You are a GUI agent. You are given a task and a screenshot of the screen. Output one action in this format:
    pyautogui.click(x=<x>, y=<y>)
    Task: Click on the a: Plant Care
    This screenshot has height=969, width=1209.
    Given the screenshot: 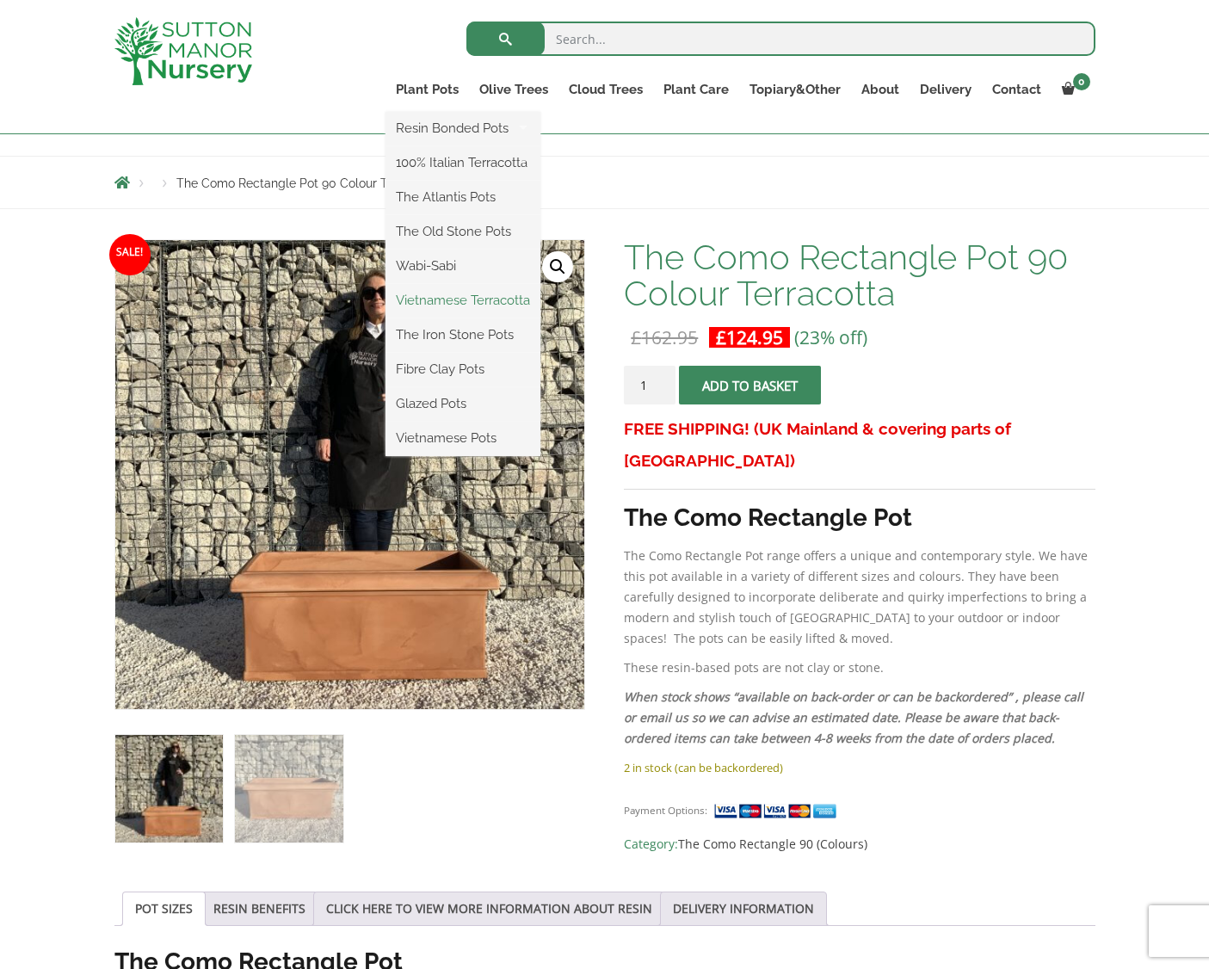 What is the action you would take?
    pyautogui.click(x=696, y=89)
    